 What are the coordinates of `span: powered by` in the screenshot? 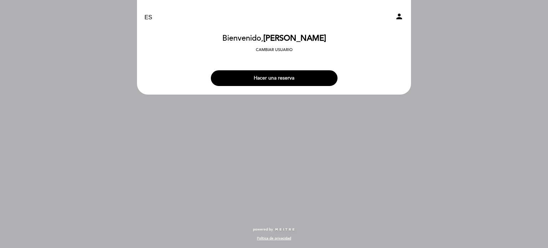 It's located at (263, 229).